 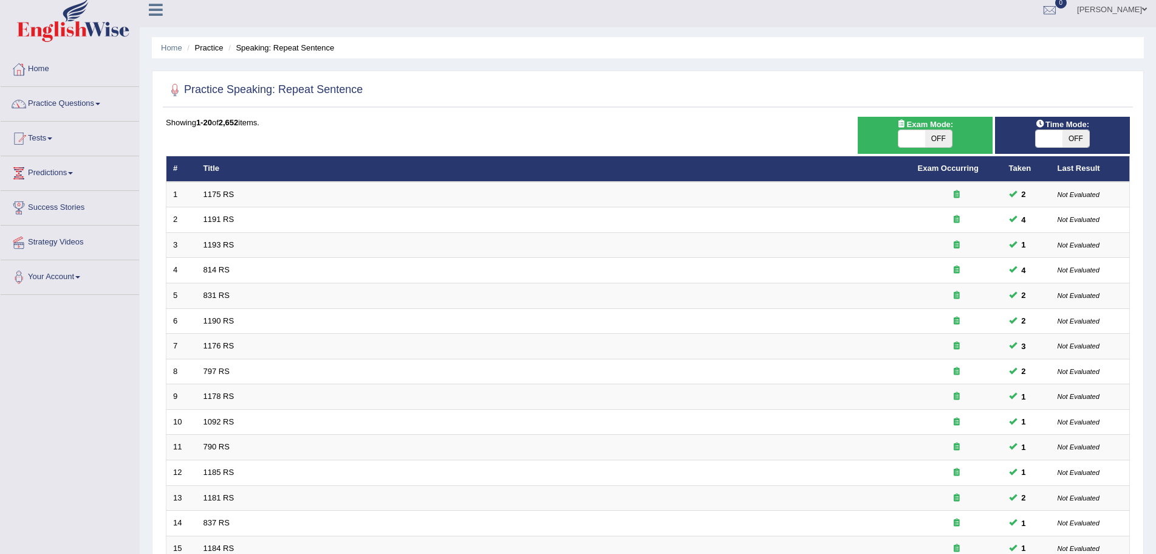 I want to click on a: 837 RS, so click(x=216, y=522).